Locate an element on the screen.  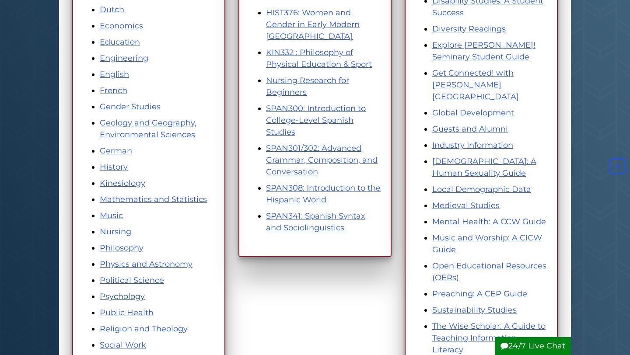
a: German is located at coordinates (116, 151).